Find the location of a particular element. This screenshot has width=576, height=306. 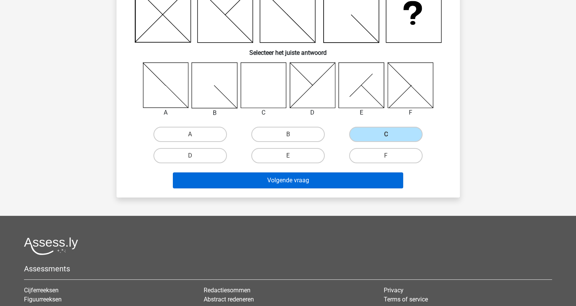

img: Assessly logo is located at coordinates (51, 246).